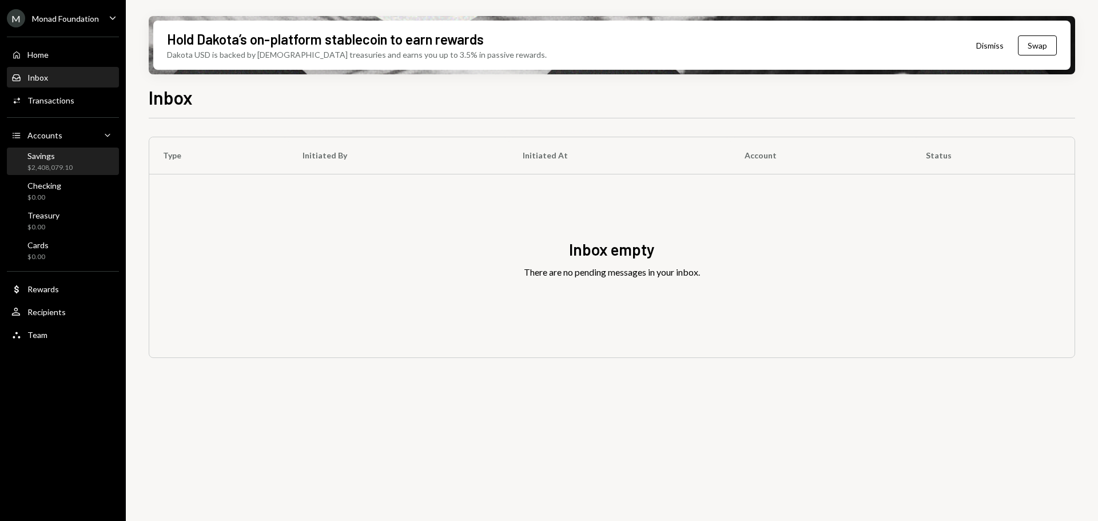 The image size is (1098, 521). Describe the element at coordinates (63, 289) in the screenshot. I see `a: Rewards` at that location.